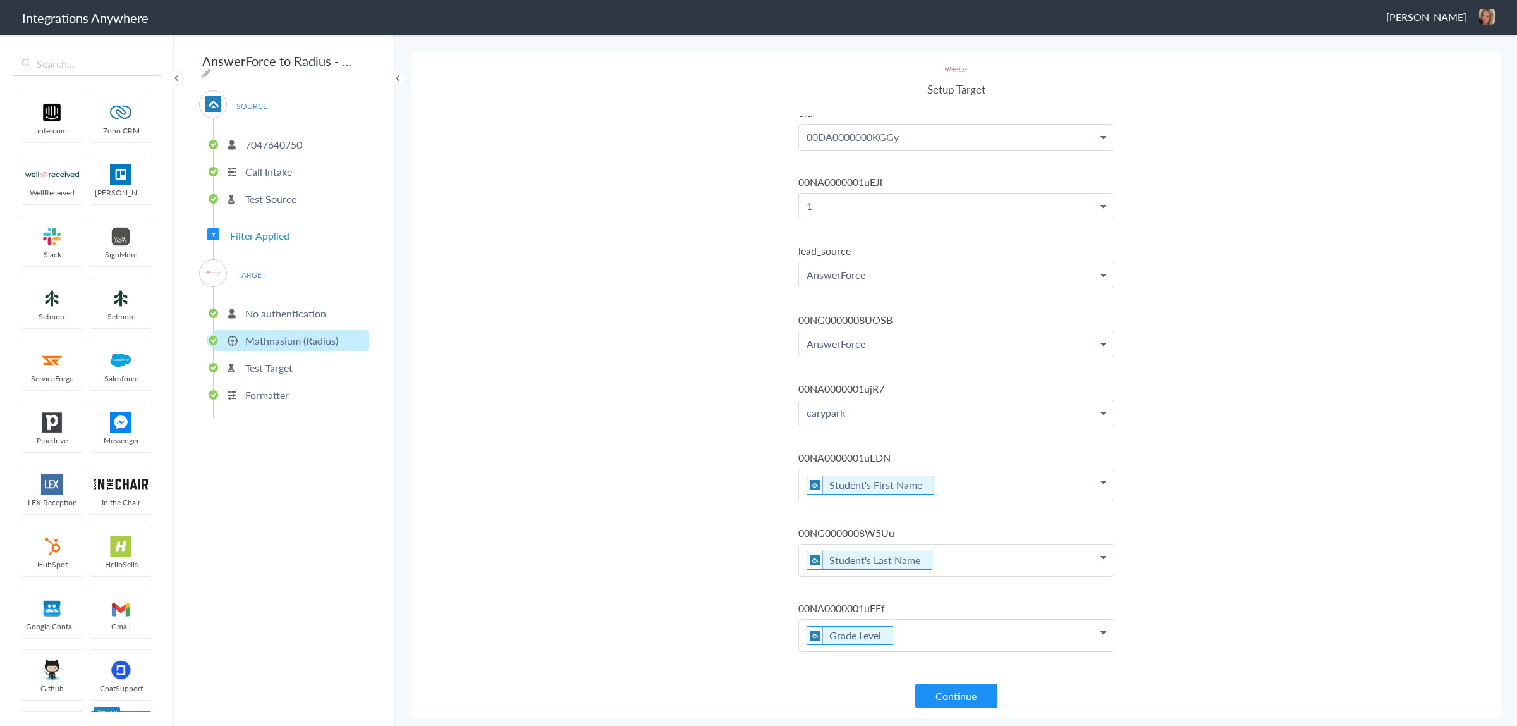 The image size is (1517, 726). What do you see at coordinates (121, 254) in the screenshot?
I see `span: SignMore` at bounding box center [121, 254].